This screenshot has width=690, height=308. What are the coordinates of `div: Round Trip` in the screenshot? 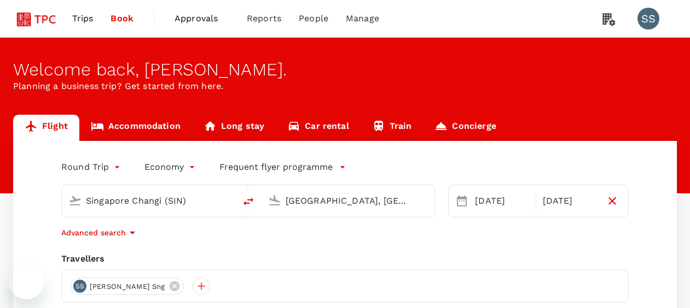 It's located at (92, 167).